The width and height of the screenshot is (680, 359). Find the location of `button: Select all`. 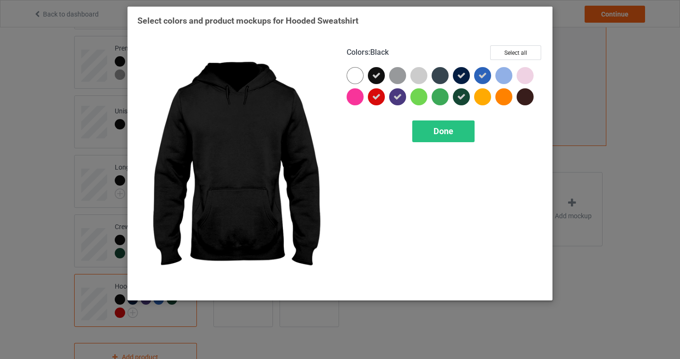

button: Select all is located at coordinates (516, 52).